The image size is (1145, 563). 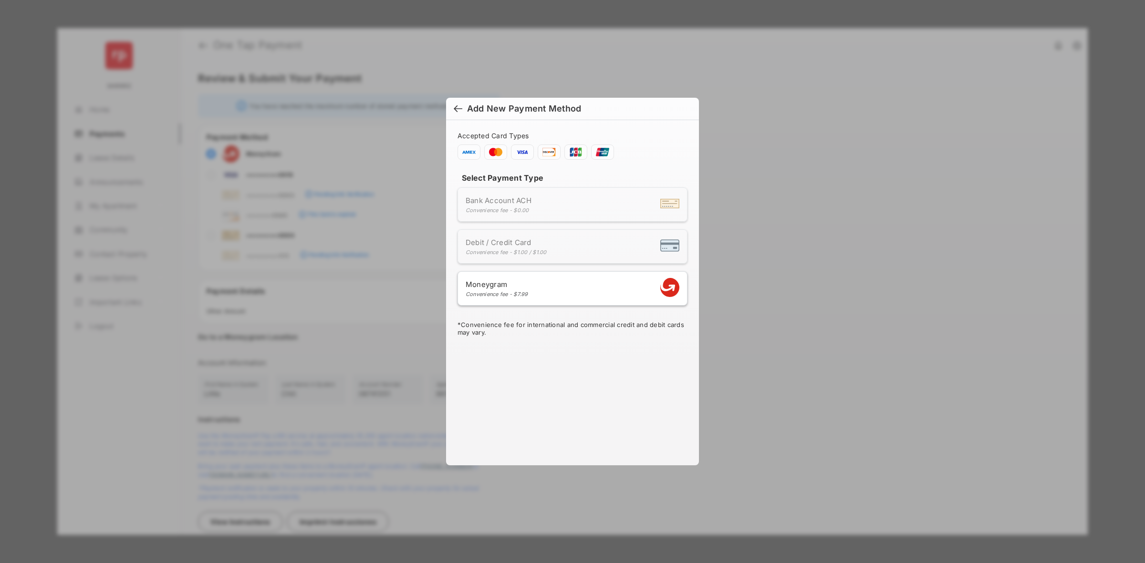 I want to click on span: Debit / Credit Card, so click(x=506, y=242).